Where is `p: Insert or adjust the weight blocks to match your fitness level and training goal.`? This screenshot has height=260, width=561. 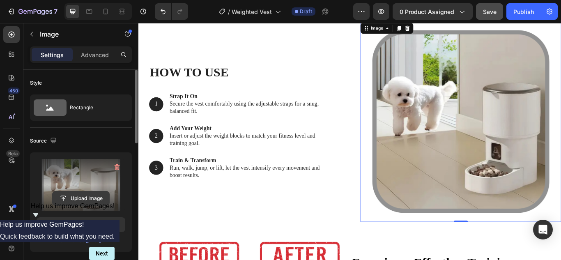
p: Insert or adjust the weight blocks to match your fitness level and training goal. is located at coordinates (131, 136).